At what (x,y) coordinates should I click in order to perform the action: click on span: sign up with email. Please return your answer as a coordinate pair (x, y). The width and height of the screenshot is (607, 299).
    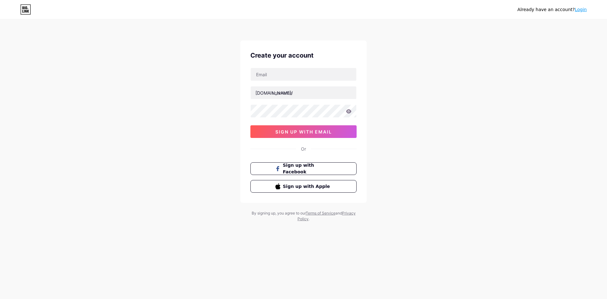
    Looking at the image, I should click on (304, 132).